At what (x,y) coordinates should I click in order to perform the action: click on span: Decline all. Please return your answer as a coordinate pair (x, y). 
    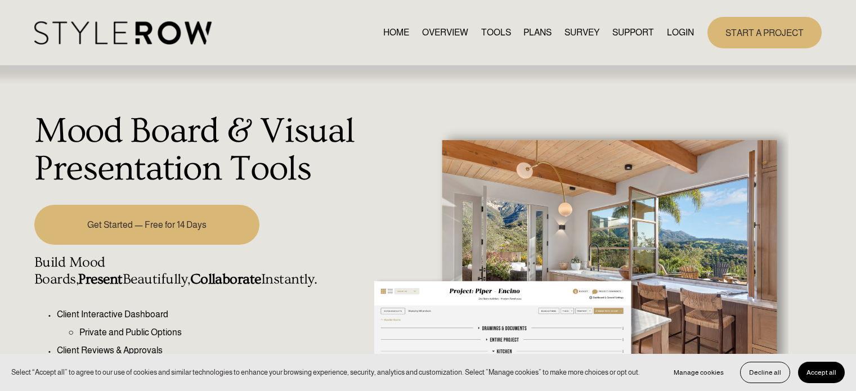
    Looking at the image, I should click on (764, 372).